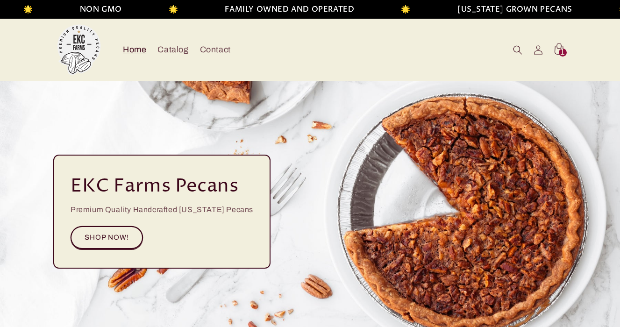 This screenshot has height=327, width=620. What do you see at coordinates (99, 9) in the screenshot?
I see `li: NON GMO` at bounding box center [99, 9].